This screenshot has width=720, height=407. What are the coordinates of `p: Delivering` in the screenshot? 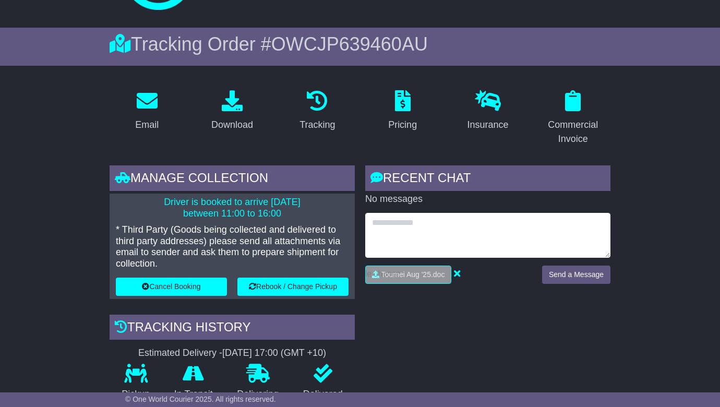 It's located at (258, 395).